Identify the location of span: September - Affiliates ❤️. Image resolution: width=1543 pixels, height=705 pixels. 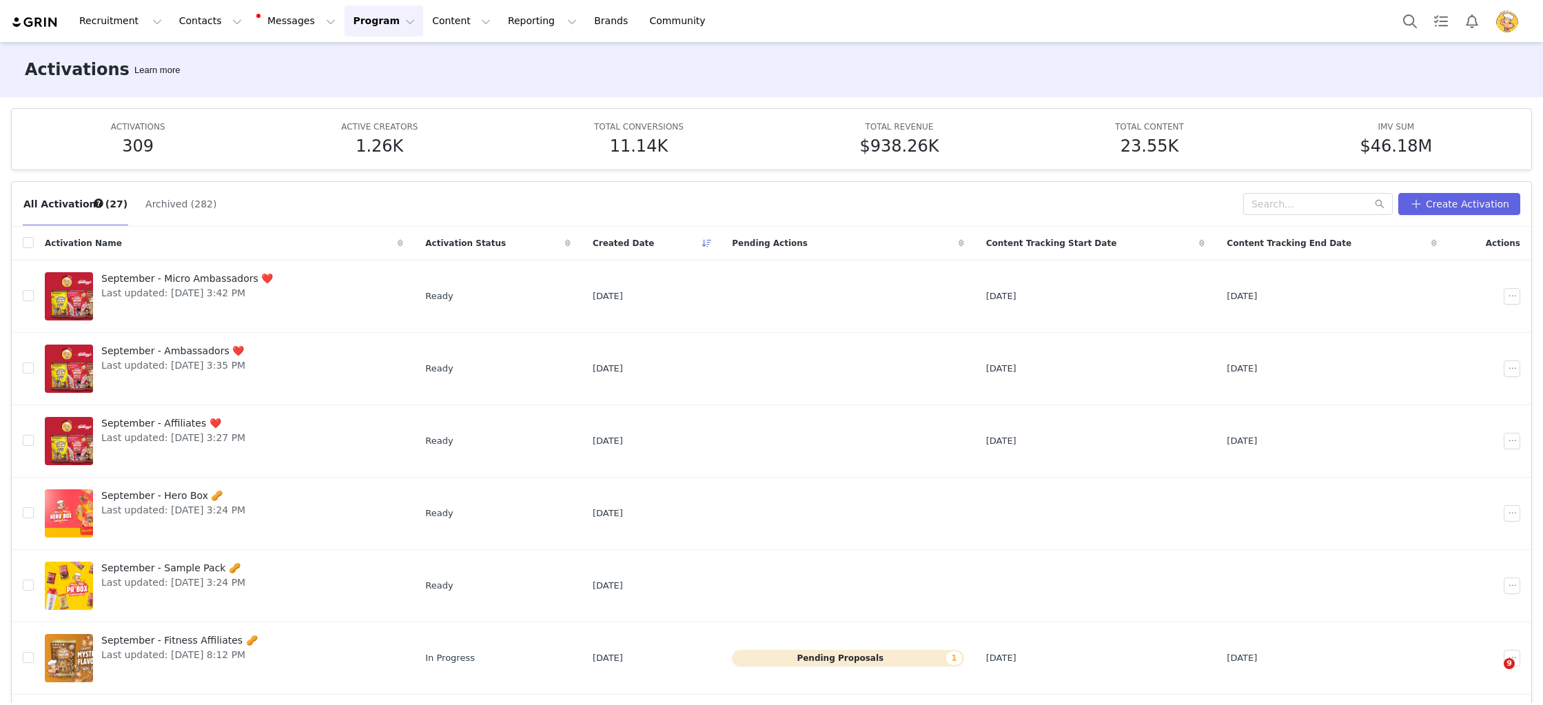
(173, 423).